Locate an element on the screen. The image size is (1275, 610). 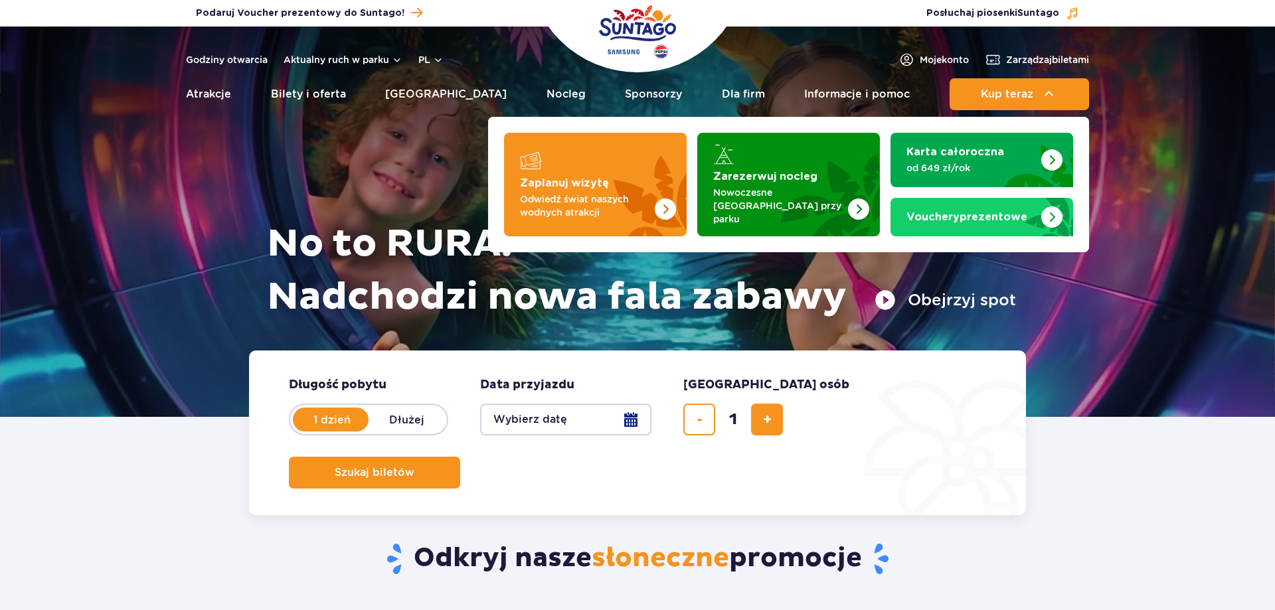
a: Sponsorzy is located at coordinates (653, 94).